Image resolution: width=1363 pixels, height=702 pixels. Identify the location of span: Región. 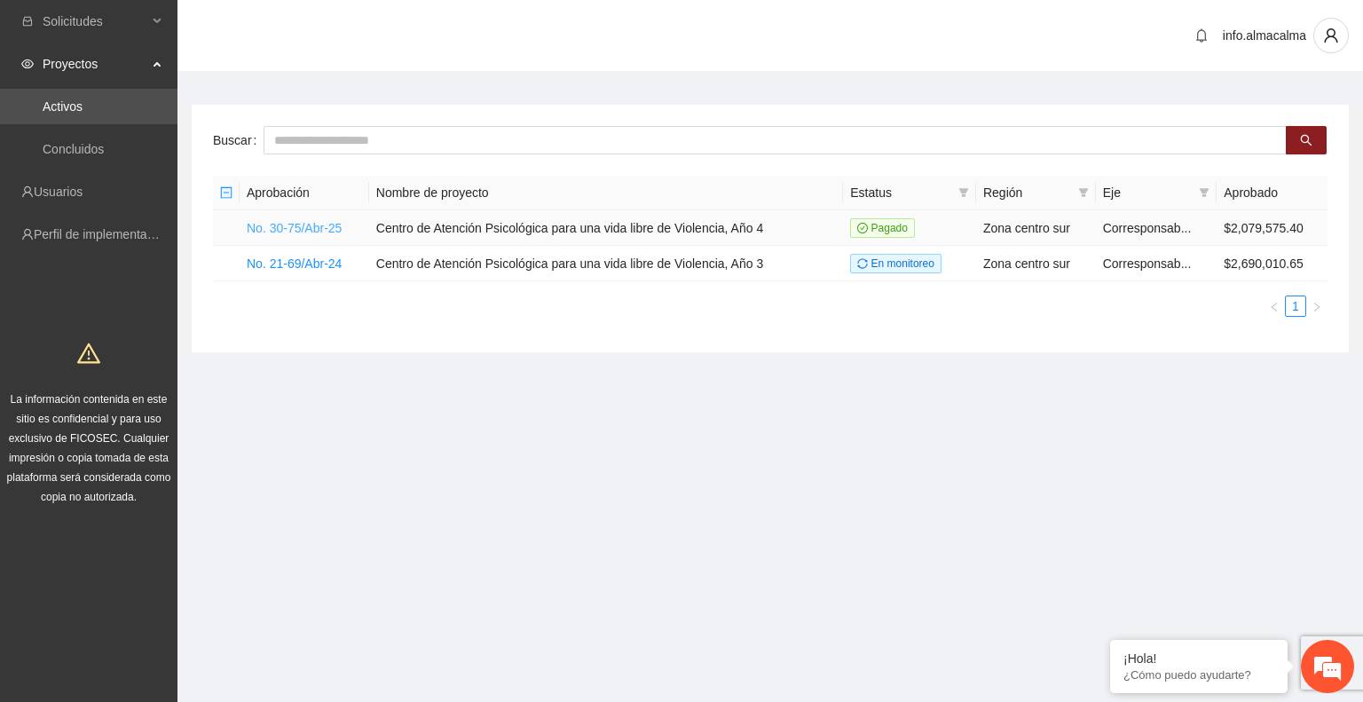
(1027, 193).